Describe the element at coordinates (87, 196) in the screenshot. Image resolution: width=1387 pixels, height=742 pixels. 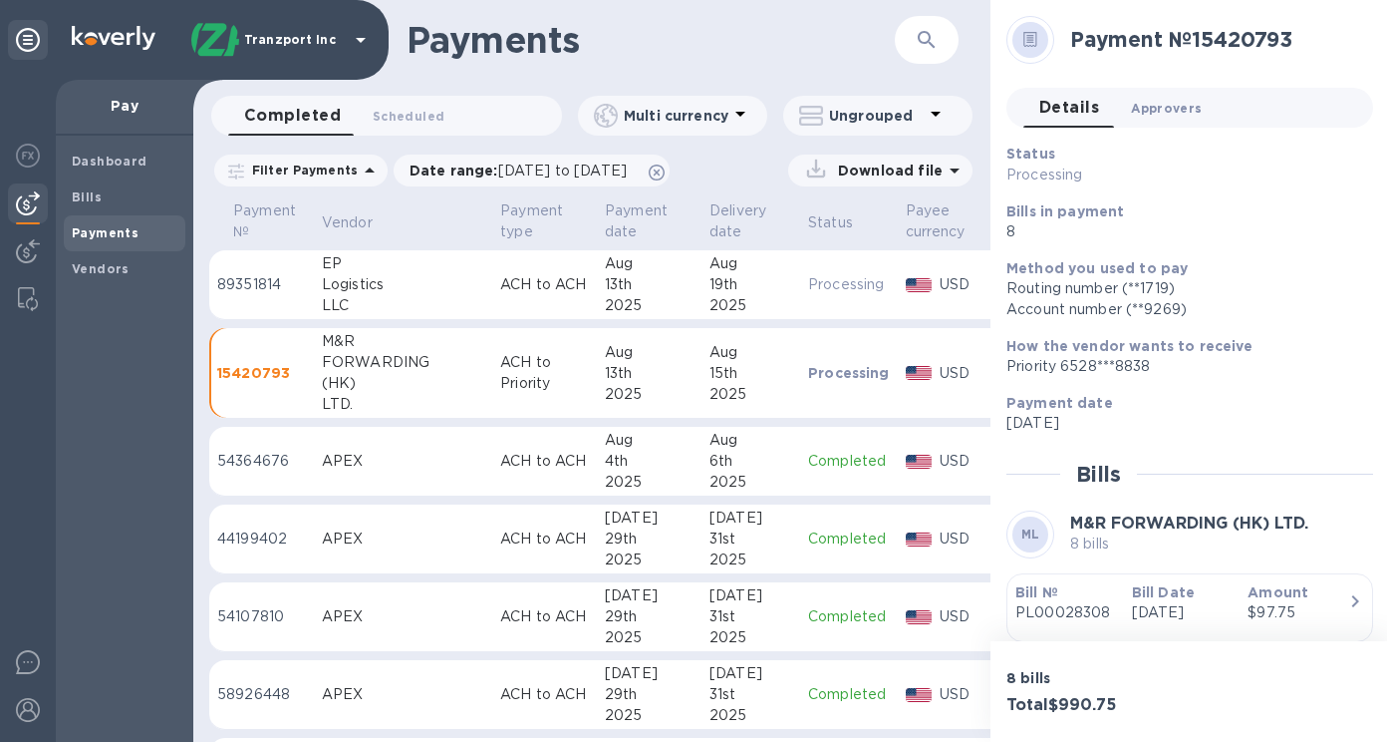
I see `b: Bills` at that location.